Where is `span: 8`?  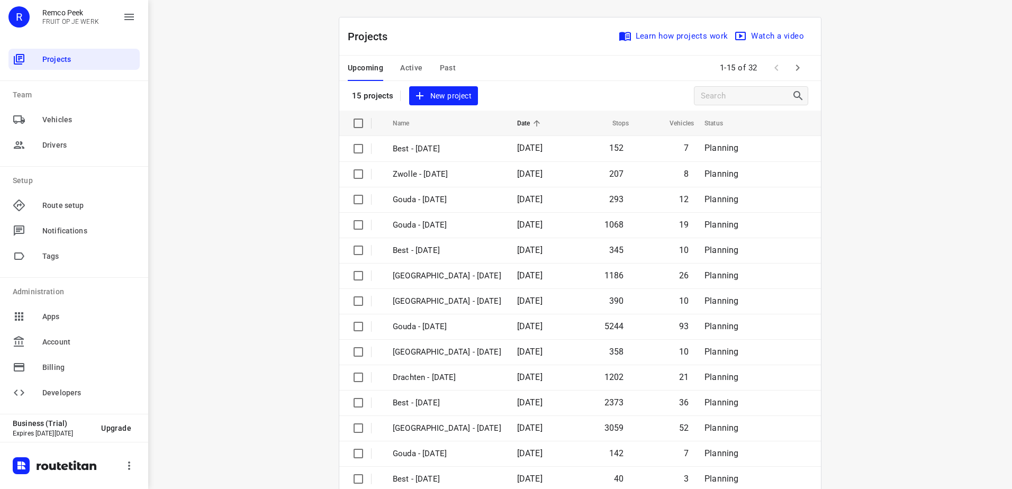 span: 8 is located at coordinates (686, 174).